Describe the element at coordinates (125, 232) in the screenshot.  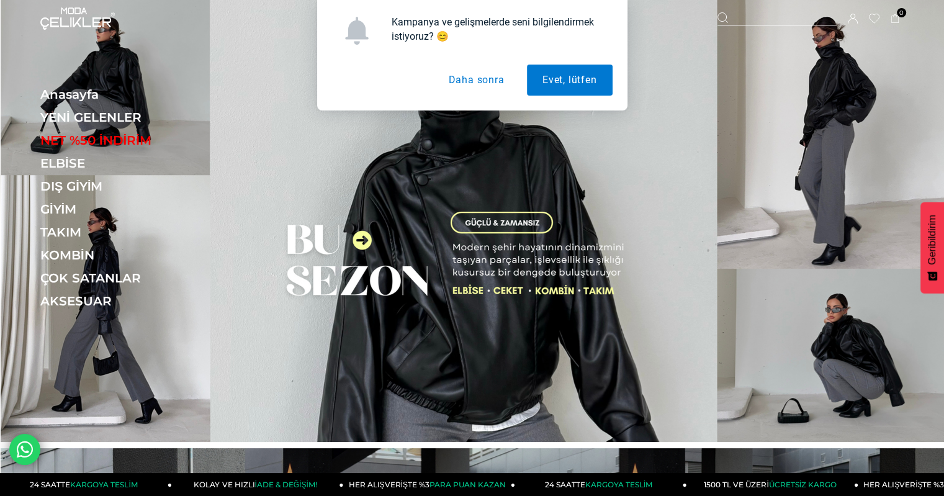
I see `a: TAKIM` at that location.